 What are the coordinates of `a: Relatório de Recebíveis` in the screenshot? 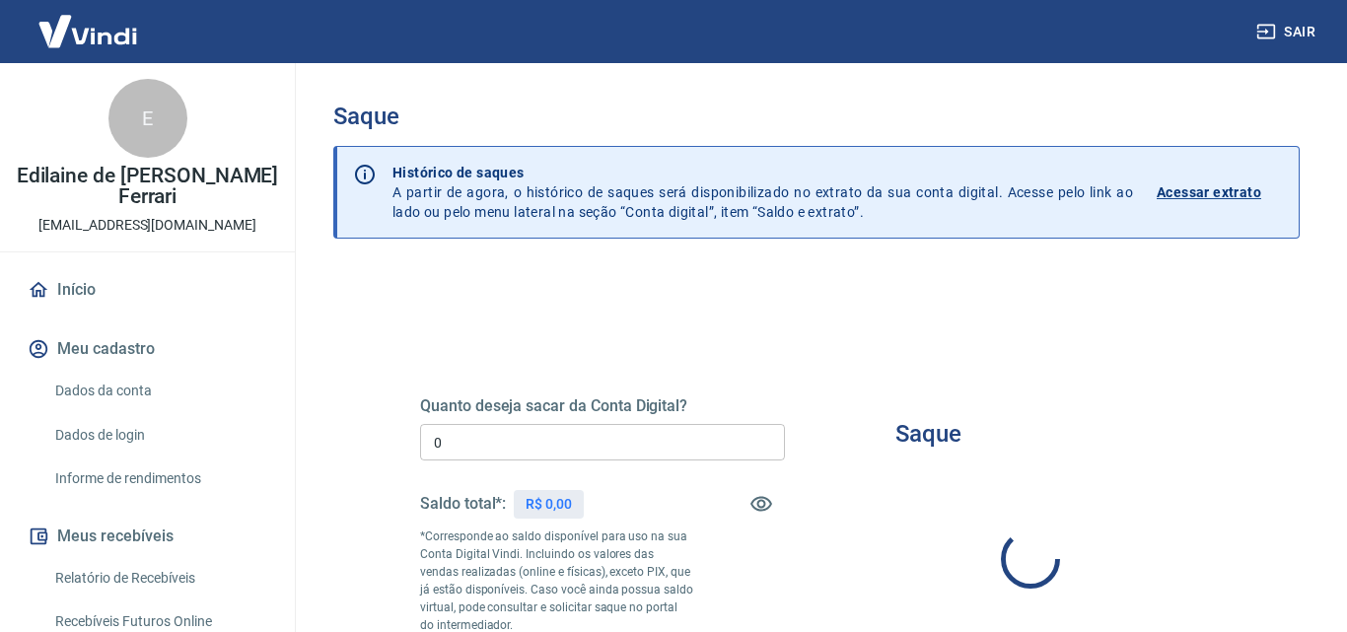 It's located at (159, 578).